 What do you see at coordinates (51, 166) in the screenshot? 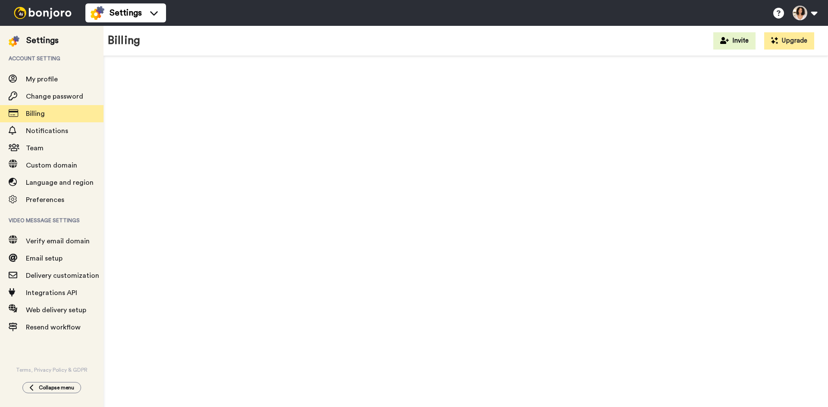
I see `span: Custom domain` at bounding box center [51, 166].